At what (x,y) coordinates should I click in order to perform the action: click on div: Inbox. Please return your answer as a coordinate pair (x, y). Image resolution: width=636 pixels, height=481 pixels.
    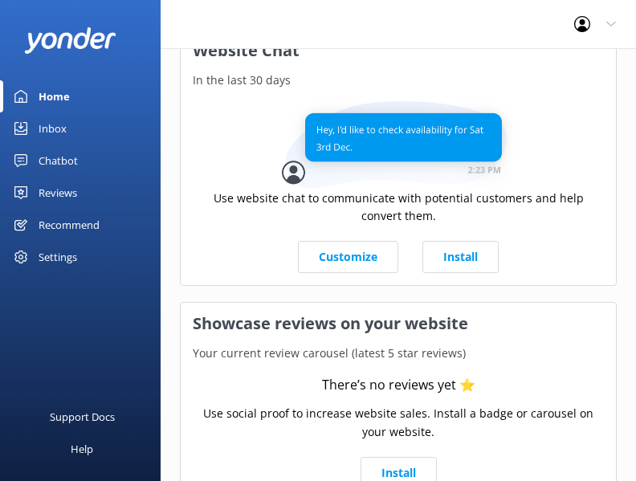
    Looking at the image, I should click on (52, 129).